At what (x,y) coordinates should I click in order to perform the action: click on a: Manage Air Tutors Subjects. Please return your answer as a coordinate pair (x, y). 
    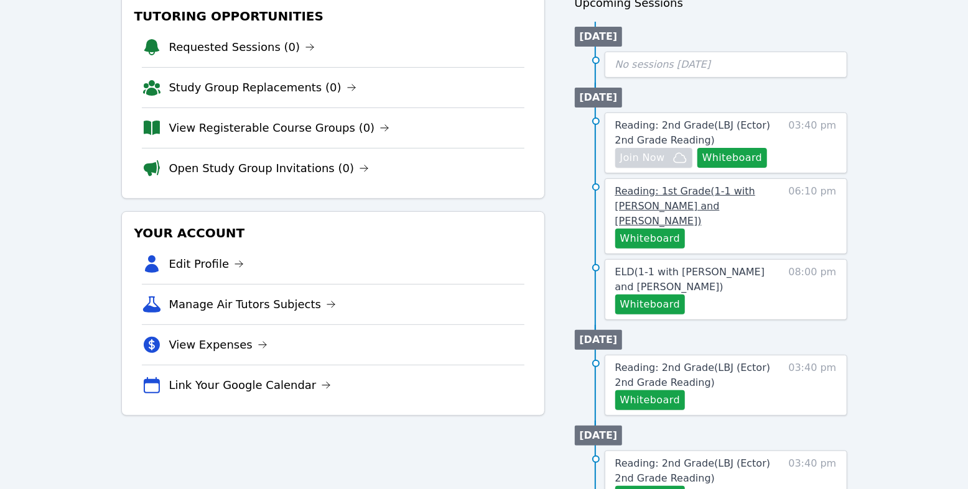
    Looking at the image, I should click on (253, 305).